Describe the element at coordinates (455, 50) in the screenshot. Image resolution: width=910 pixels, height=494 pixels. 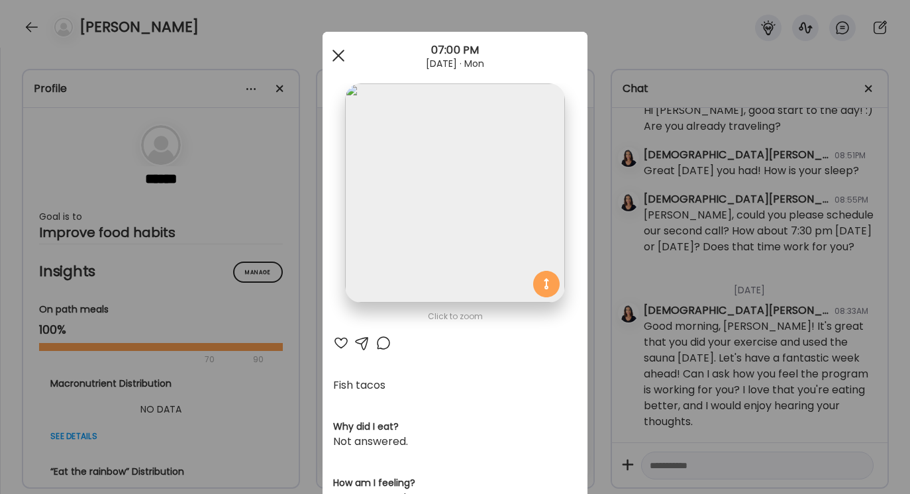
I see `div: 07:00 PM` at that location.